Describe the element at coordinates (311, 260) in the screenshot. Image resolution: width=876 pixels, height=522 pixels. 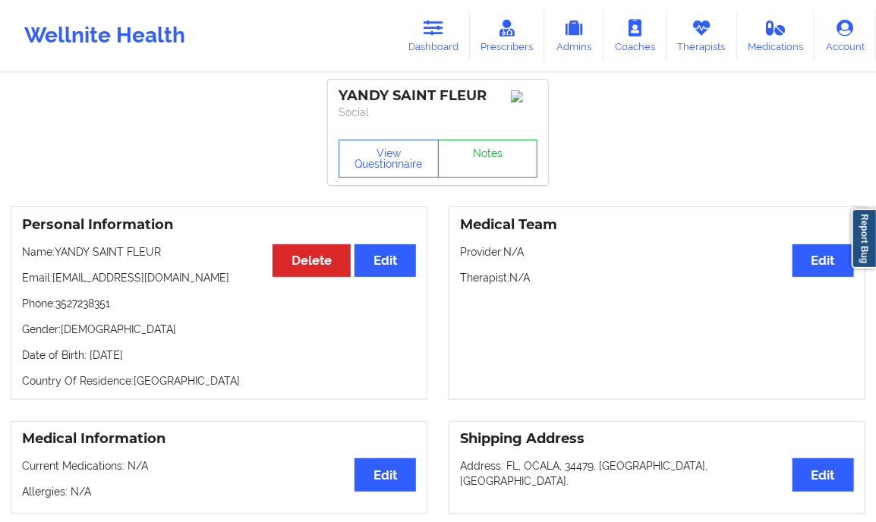
I see `button: Delete` at that location.